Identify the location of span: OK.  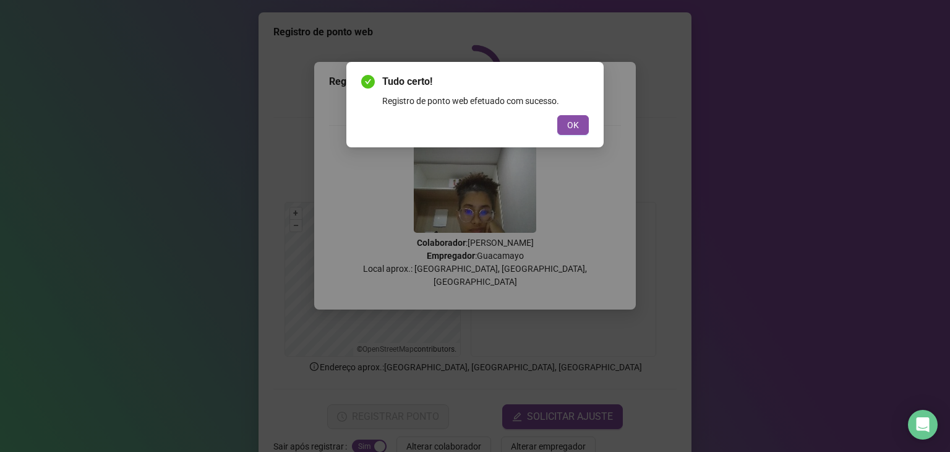
(573, 125).